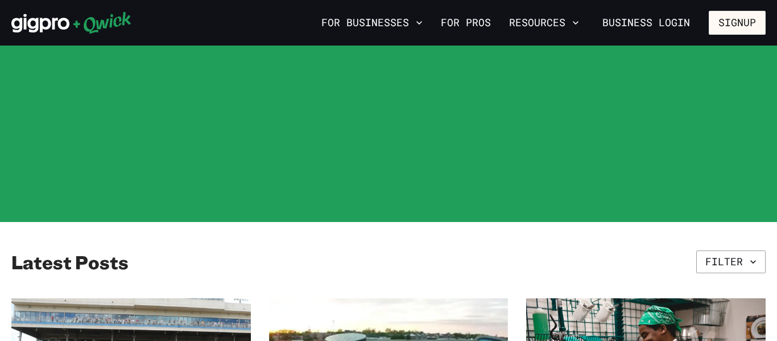 The height and width of the screenshot is (341, 777). I want to click on button: For Businesses, so click(372, 23).